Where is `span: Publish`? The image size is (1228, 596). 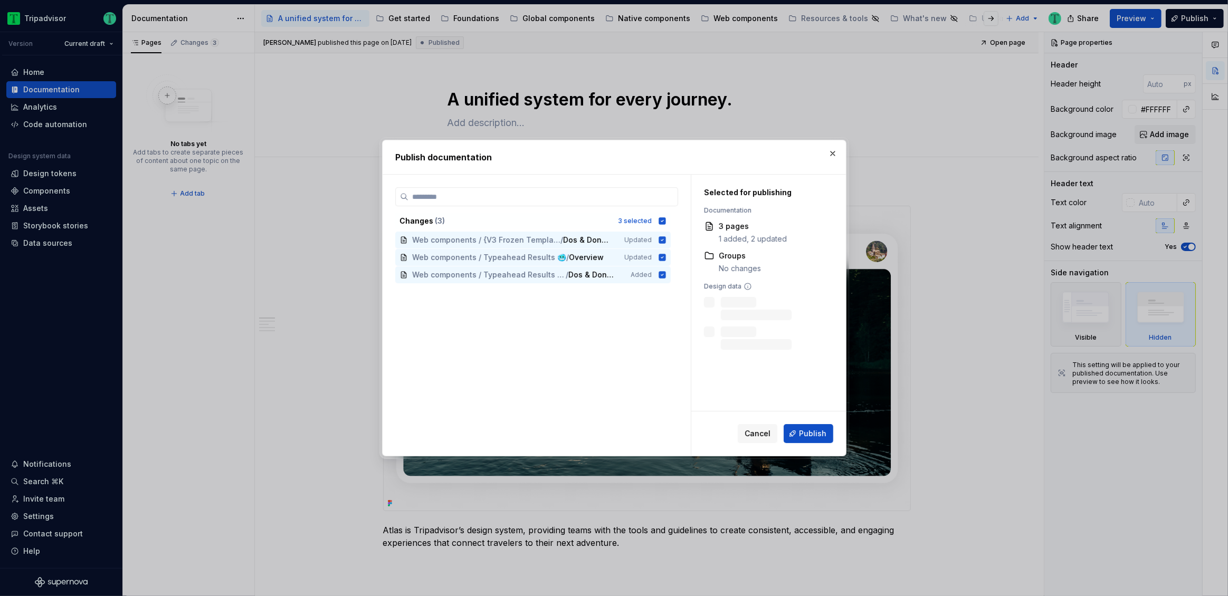
span: Publish is located at coordinates (813, 434).